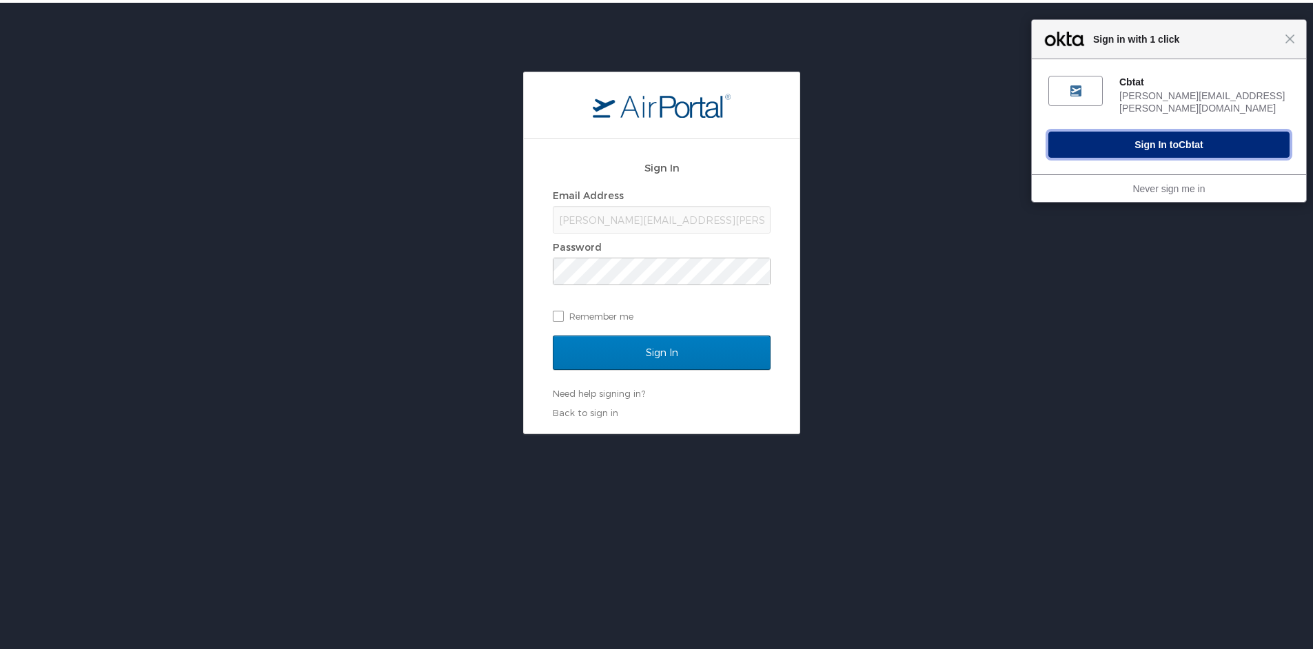 This screenshot has width=1313, height=651. Describe the element at coordinates (1290, 36) in the screenshot. I see `span: Close` at that location.